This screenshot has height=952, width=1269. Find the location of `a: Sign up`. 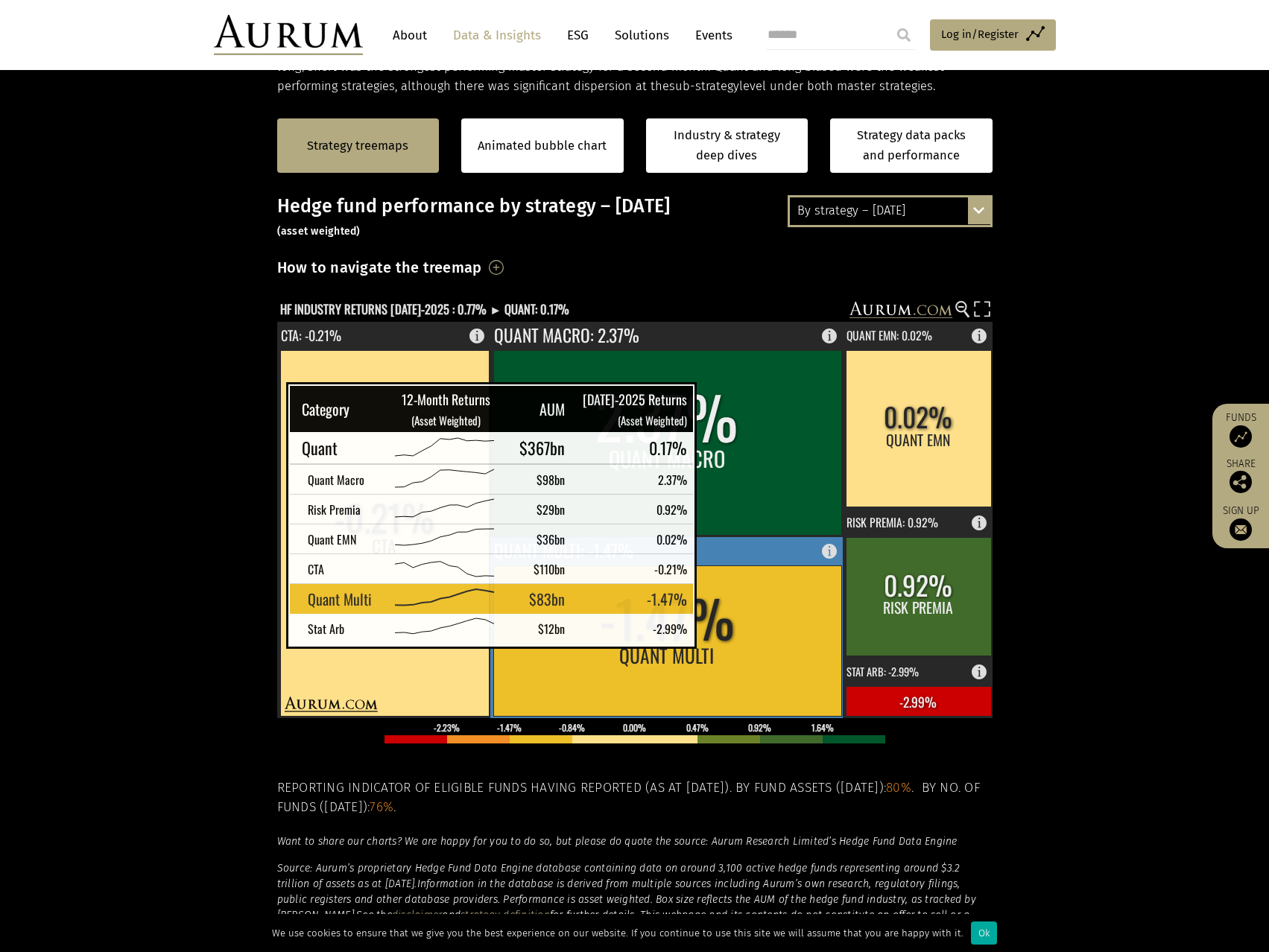

a: Sign up is located at coordinates (1240, 522).